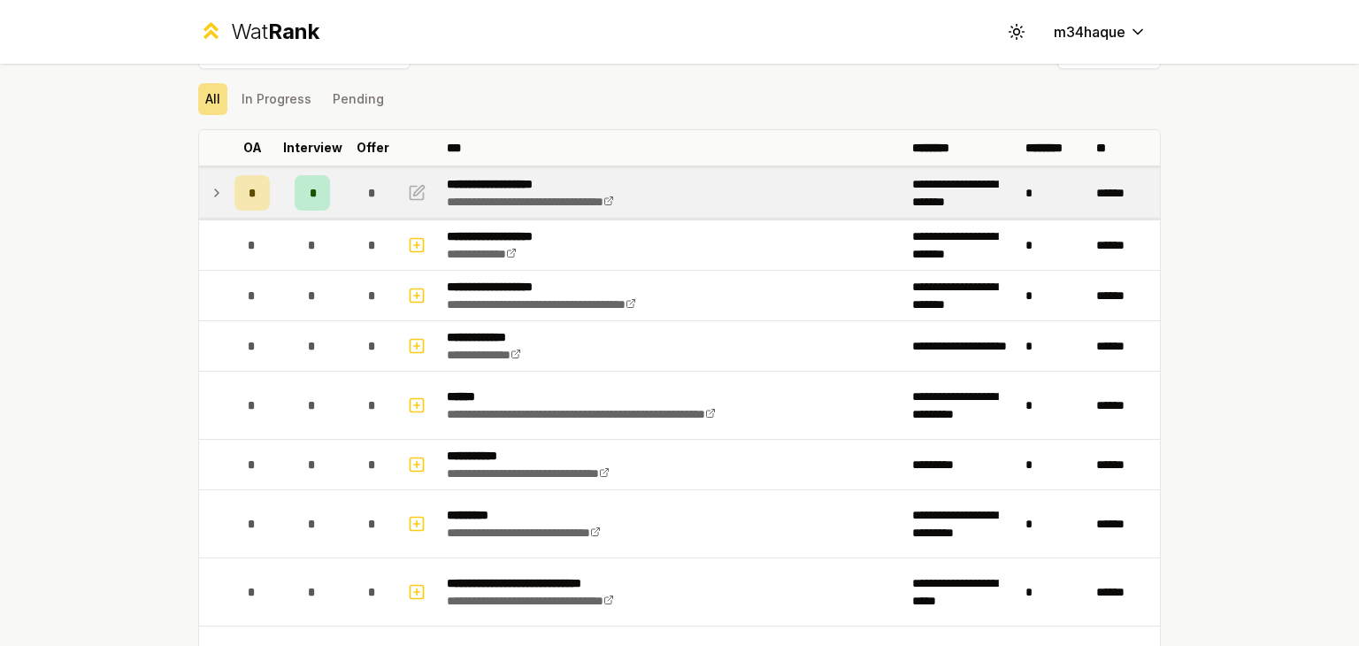 This screenshot has width=1359, height=646. Describe the element at coordinates (312, 148) in the screenshot. I see `p: Interview` at that location.